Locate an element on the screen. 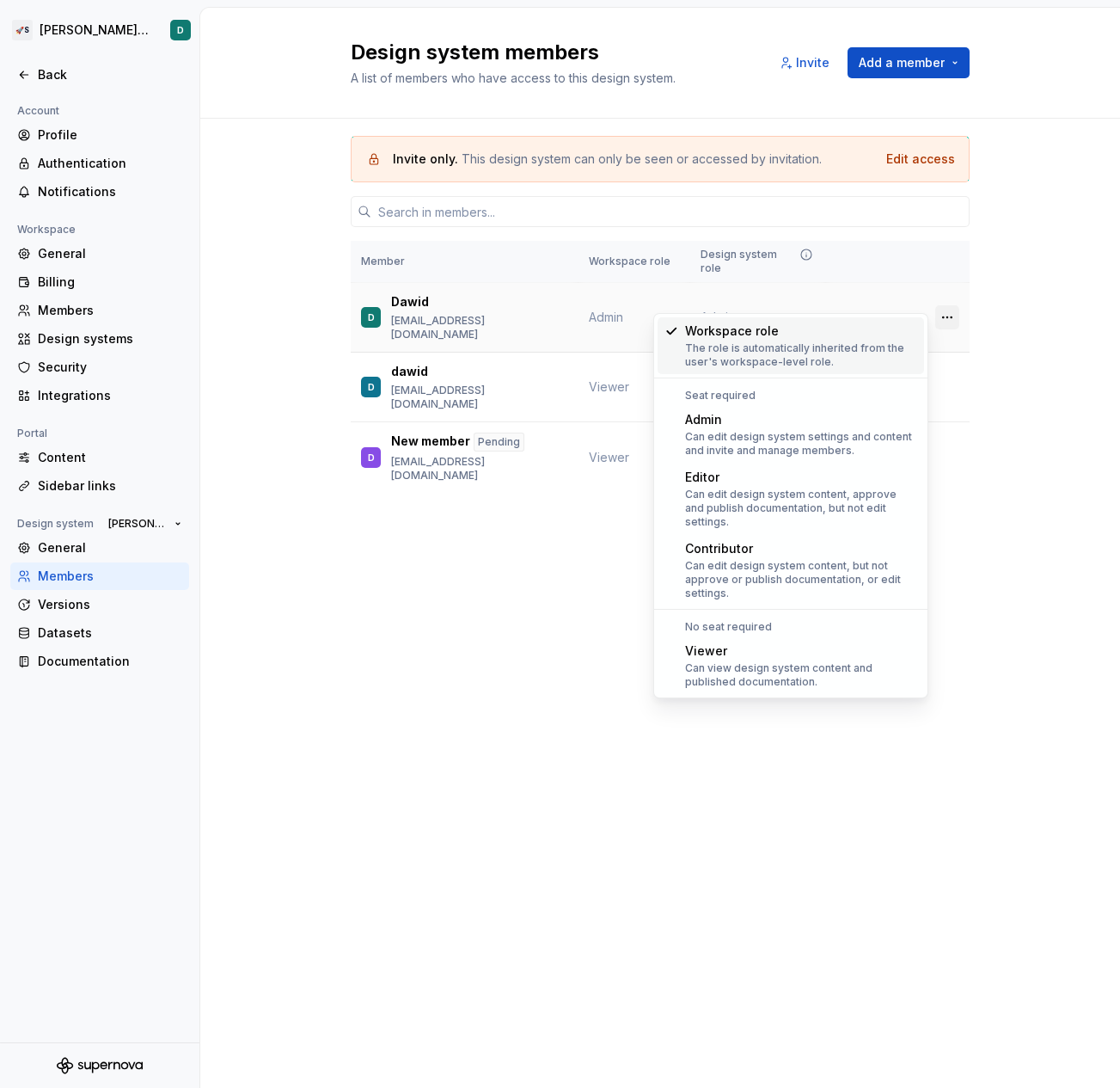  div: Content is located at coordinates (110, 458).